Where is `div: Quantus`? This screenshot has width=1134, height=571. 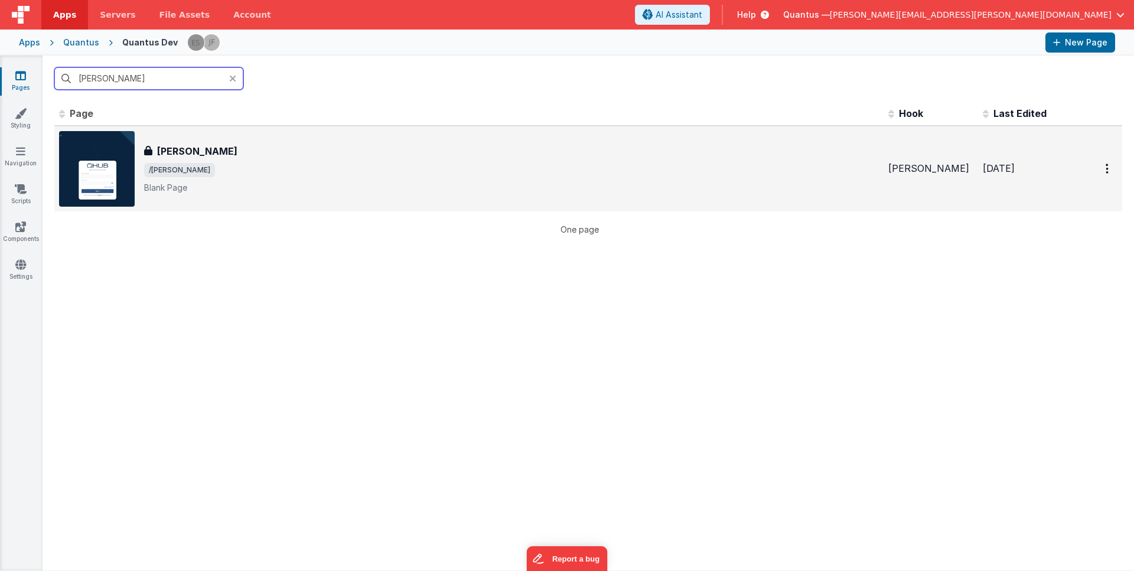 div: Quantus is located at coordinates (81, 43).